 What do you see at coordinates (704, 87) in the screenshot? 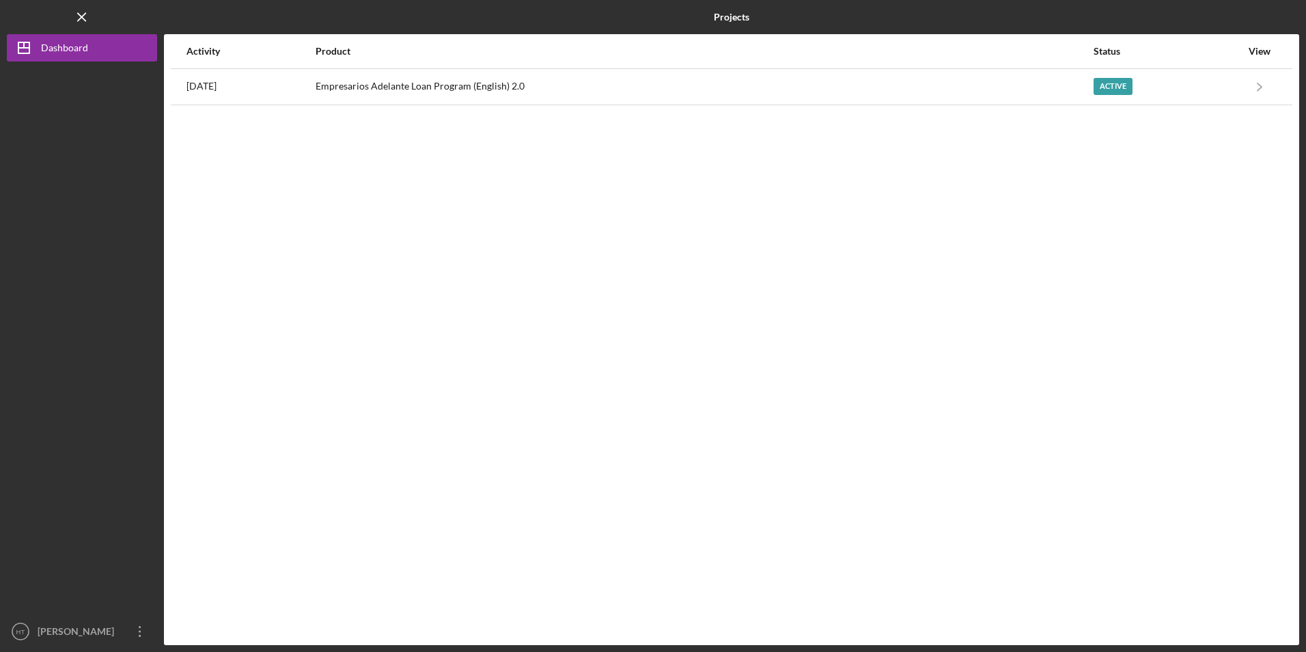
I see `div: Empresarios Adelante Loan Program (English) 2.0` at bounding box center [704, 87].